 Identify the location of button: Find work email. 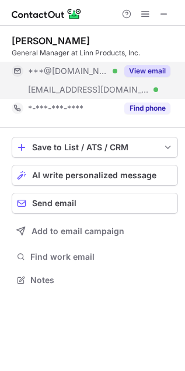
(94, 257).